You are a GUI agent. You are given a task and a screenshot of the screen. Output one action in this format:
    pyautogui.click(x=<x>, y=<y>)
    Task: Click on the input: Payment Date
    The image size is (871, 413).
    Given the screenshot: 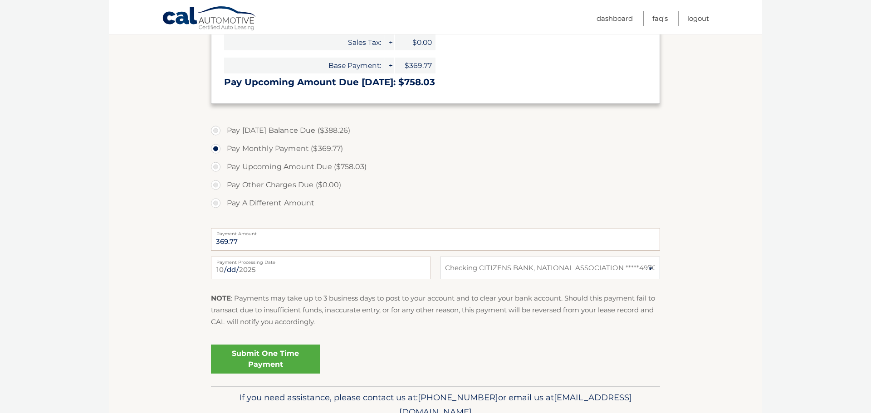 What is the action you would take?
    pyautogui.click(x=321, y=268)
    